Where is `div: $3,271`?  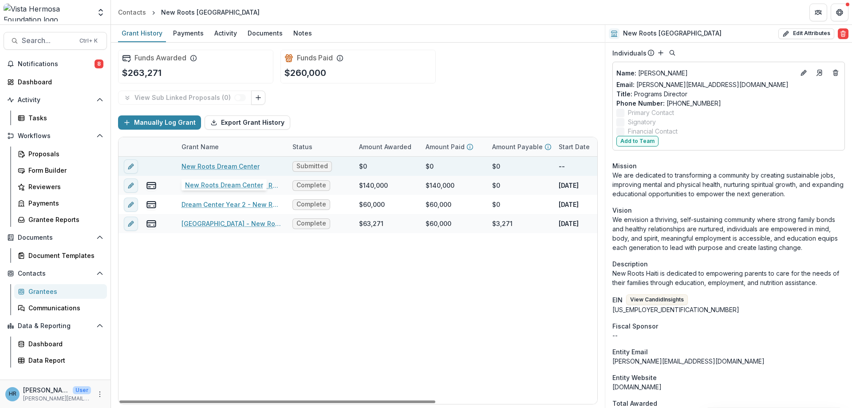 div: $3,271 is located at coordinates (503, 223).